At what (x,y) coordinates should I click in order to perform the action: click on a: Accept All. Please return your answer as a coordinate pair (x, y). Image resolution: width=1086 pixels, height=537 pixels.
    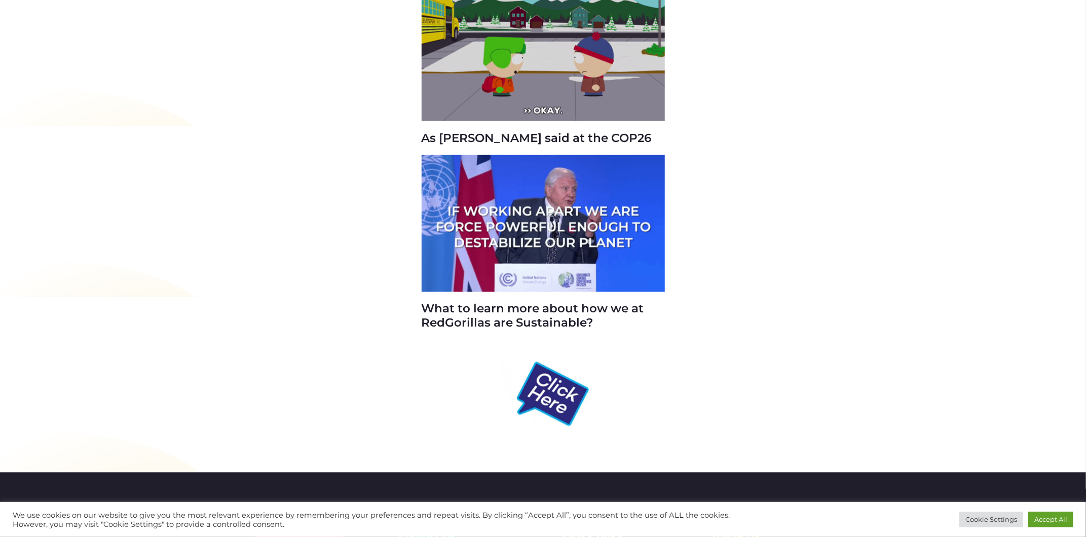
    Looking at the image, I should click on (1051, 519).